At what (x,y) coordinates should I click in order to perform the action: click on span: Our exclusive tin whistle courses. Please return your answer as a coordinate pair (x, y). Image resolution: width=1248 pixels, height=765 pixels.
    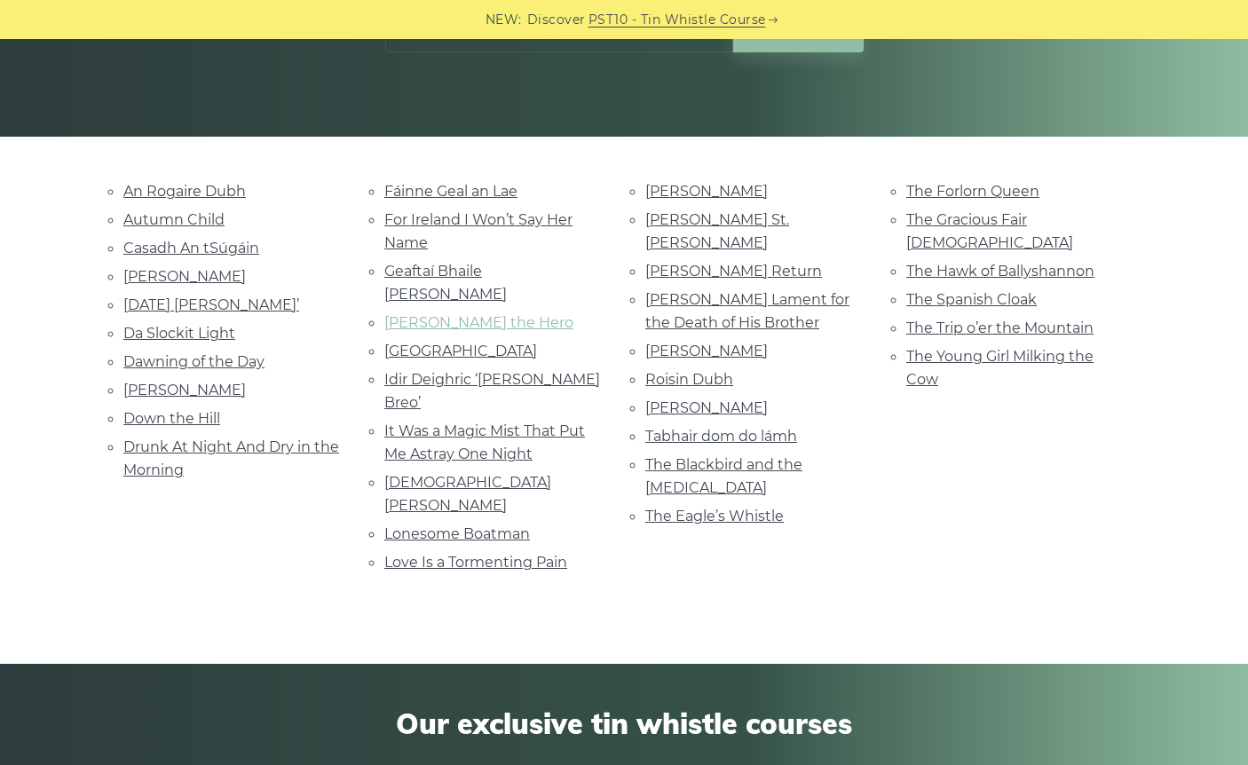
    Looking at the image, I should click on (624, 724).